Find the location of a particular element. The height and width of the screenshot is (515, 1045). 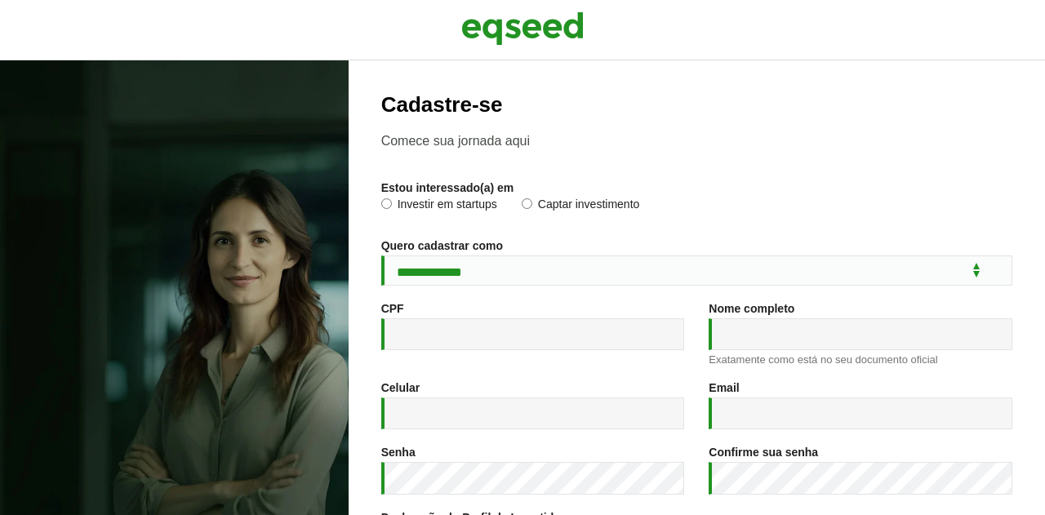

label: Senha is located at coordinates (398, 452).